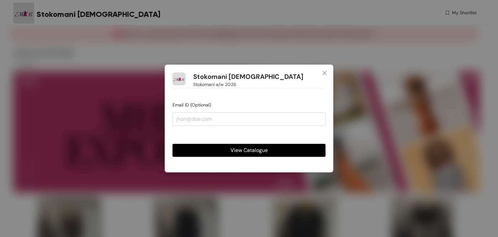 The image size is (498, 237). I want to click on img: Buyer Portal, so click(179, 79).